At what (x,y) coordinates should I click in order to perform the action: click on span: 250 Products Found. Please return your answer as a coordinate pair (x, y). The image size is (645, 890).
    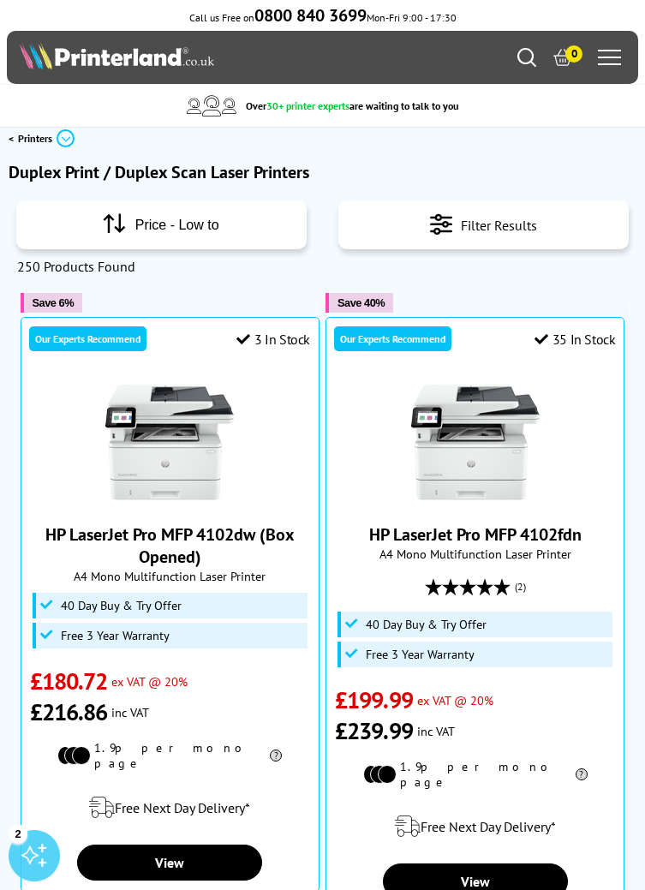
    Looking at the image, I should click on (322, 266).